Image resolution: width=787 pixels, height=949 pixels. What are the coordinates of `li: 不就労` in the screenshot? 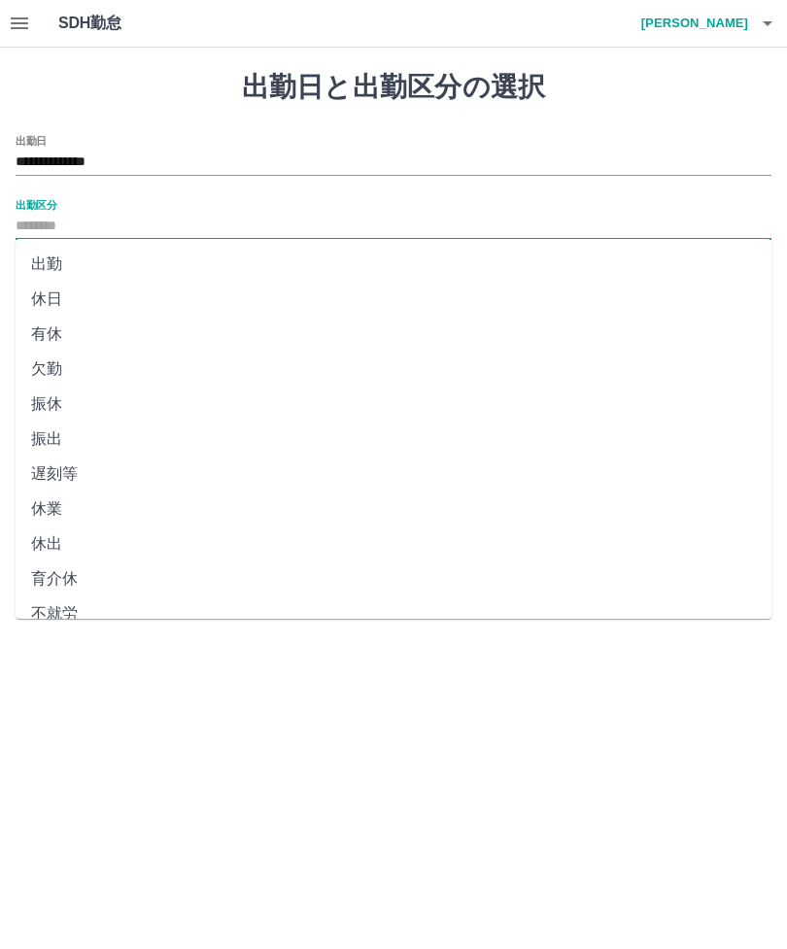 It's located at (393, 614).